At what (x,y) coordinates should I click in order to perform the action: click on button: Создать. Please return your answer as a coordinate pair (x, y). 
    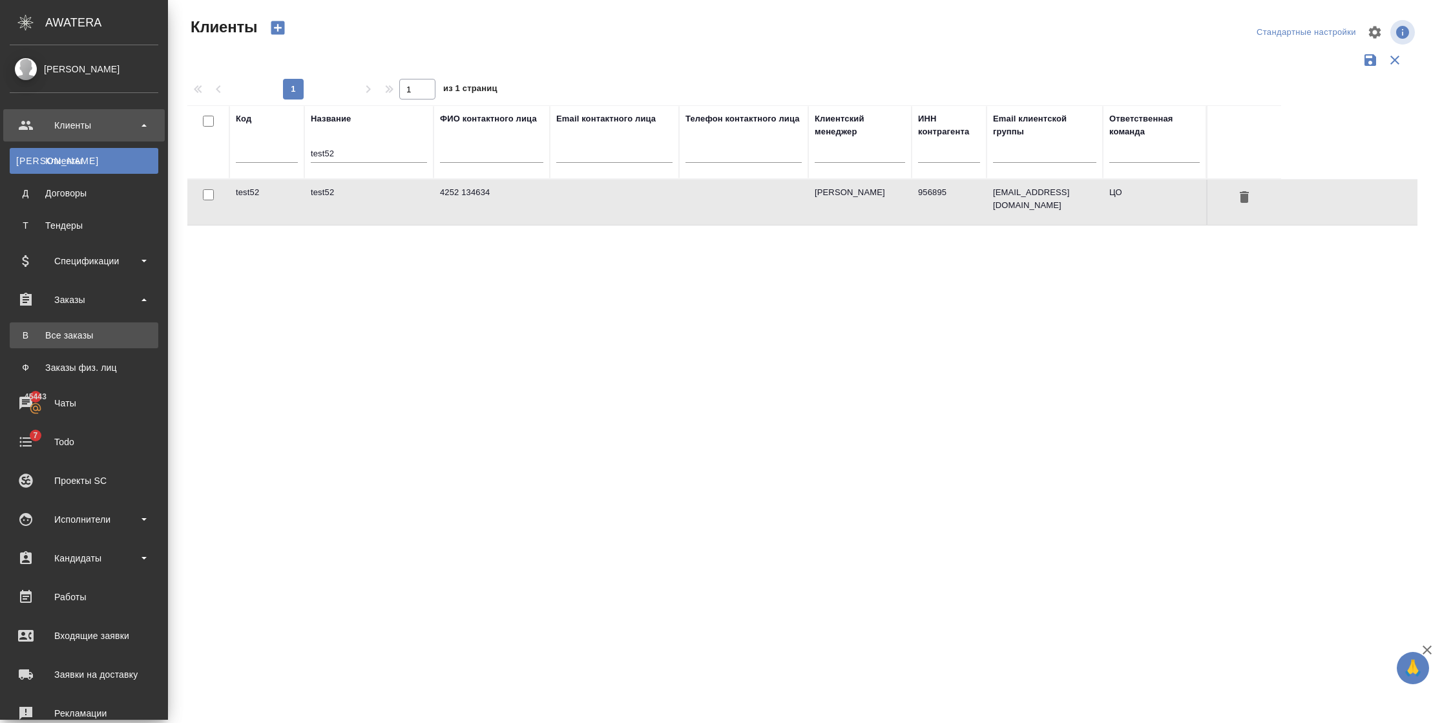
    Looking at the image, I should click on (278, 28).